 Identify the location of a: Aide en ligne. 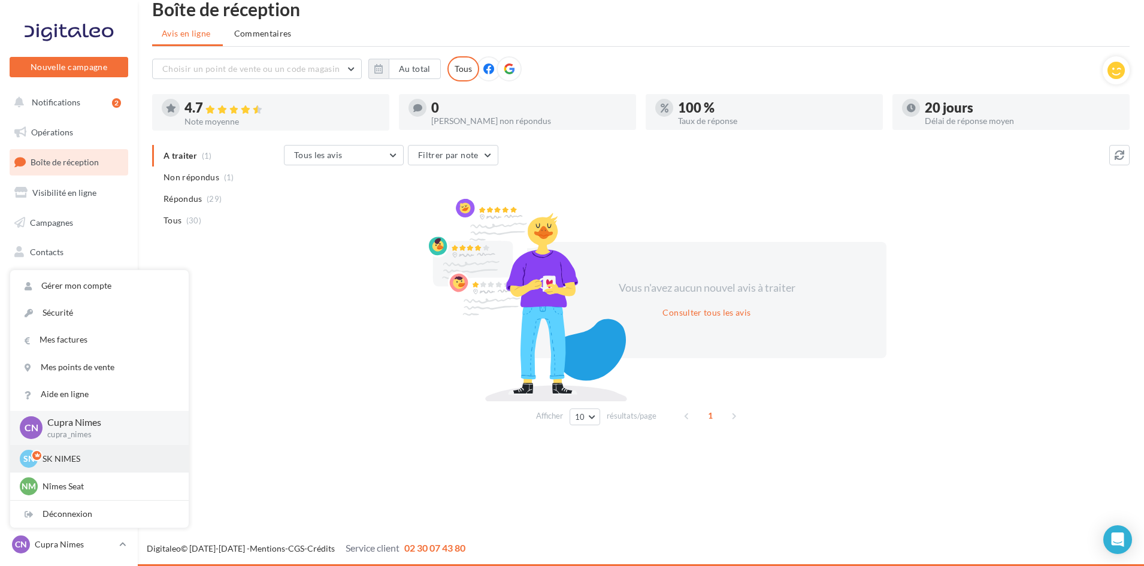
(99, 394).